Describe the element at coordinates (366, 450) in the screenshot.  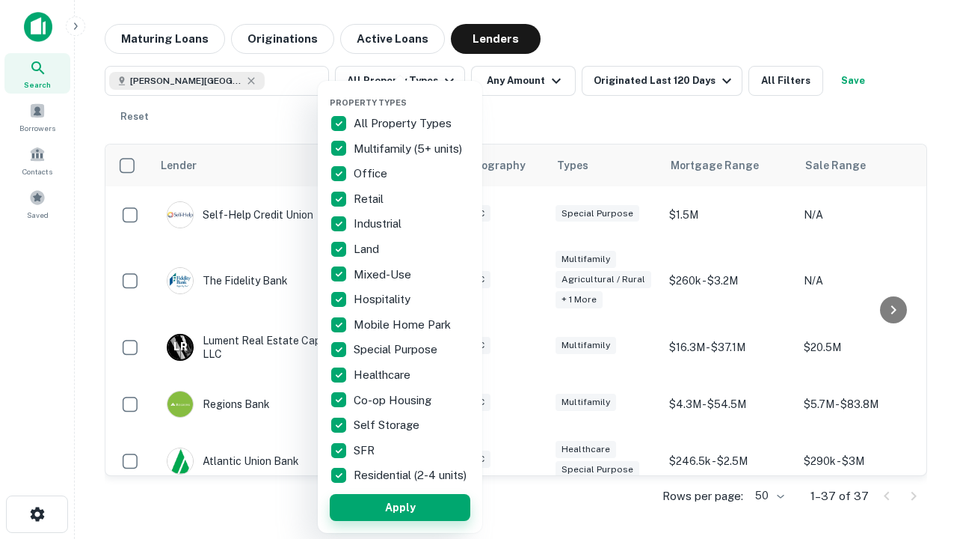
I see `p: SFR` at that location.